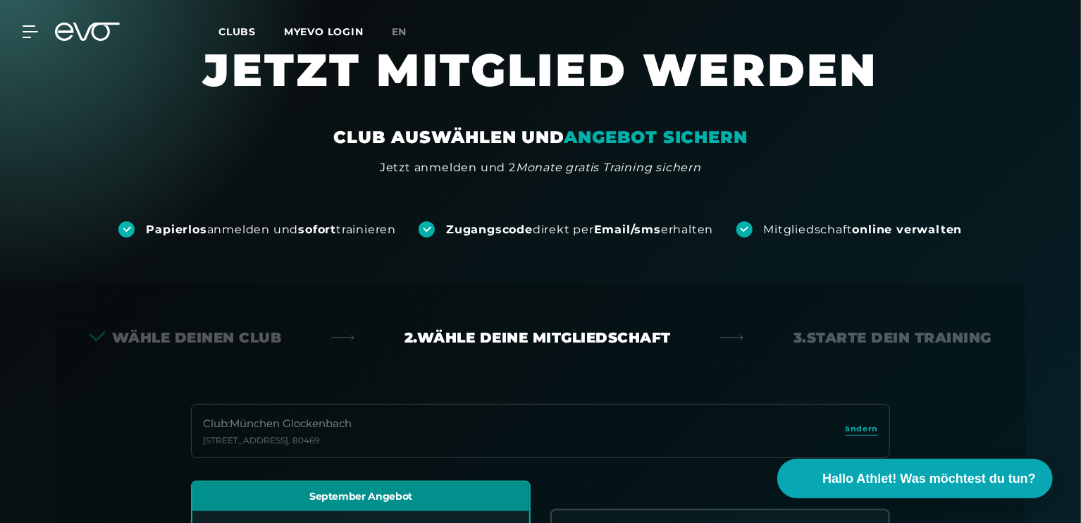 This screenshot has width=1081, height=523. Describe the element at coordinates (862, 429) in the screenshot. I see `span: ändern` at that location.